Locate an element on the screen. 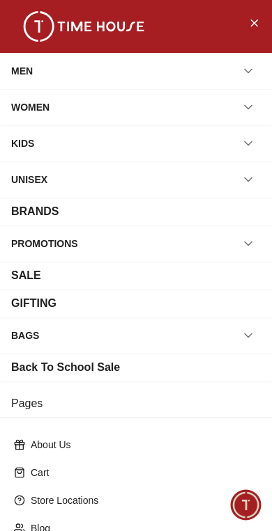 The width and height of the screenshot is (272, 531). button: Close Menu is located at coordinates (254, 22).